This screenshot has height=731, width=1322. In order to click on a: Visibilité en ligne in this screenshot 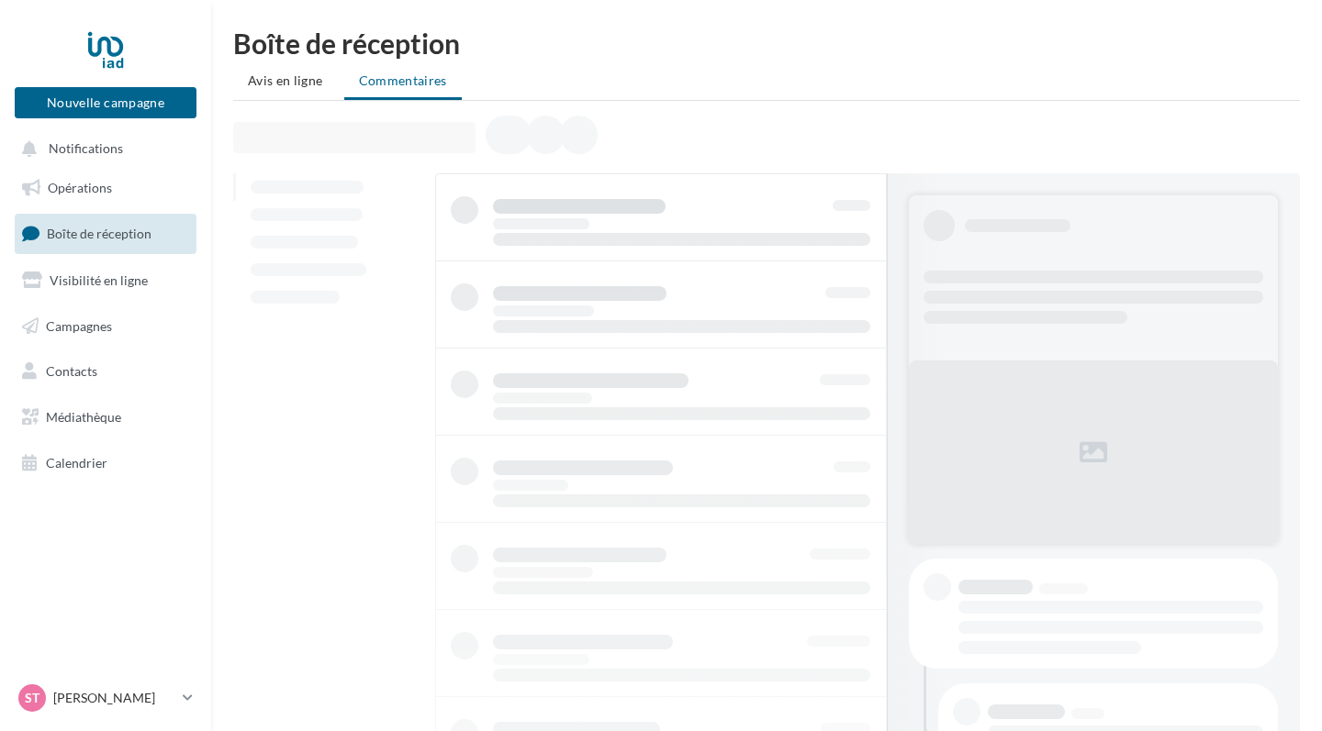, I will do `click(106, 281)`.